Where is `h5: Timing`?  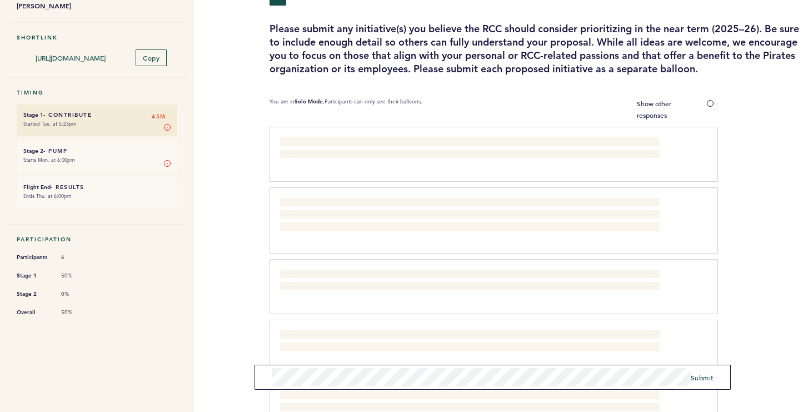 h5: Timing is located at coordinates (97, 92).